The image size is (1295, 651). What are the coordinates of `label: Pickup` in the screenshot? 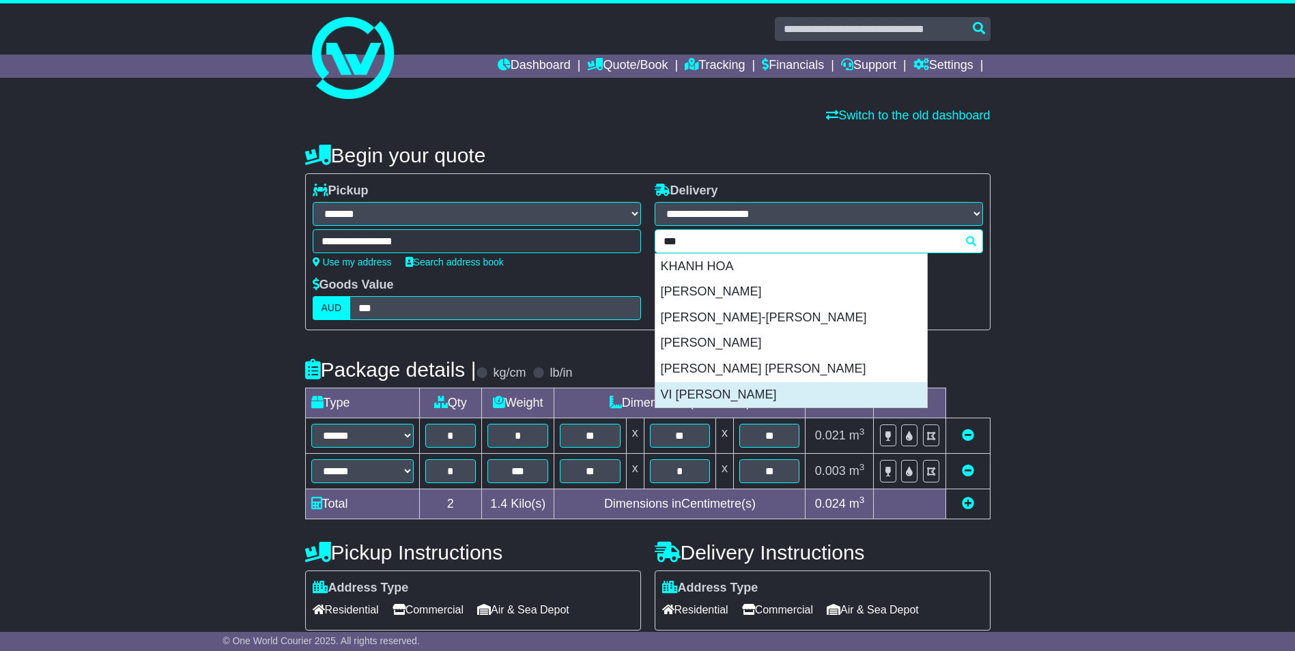 It's located at (341, 191).